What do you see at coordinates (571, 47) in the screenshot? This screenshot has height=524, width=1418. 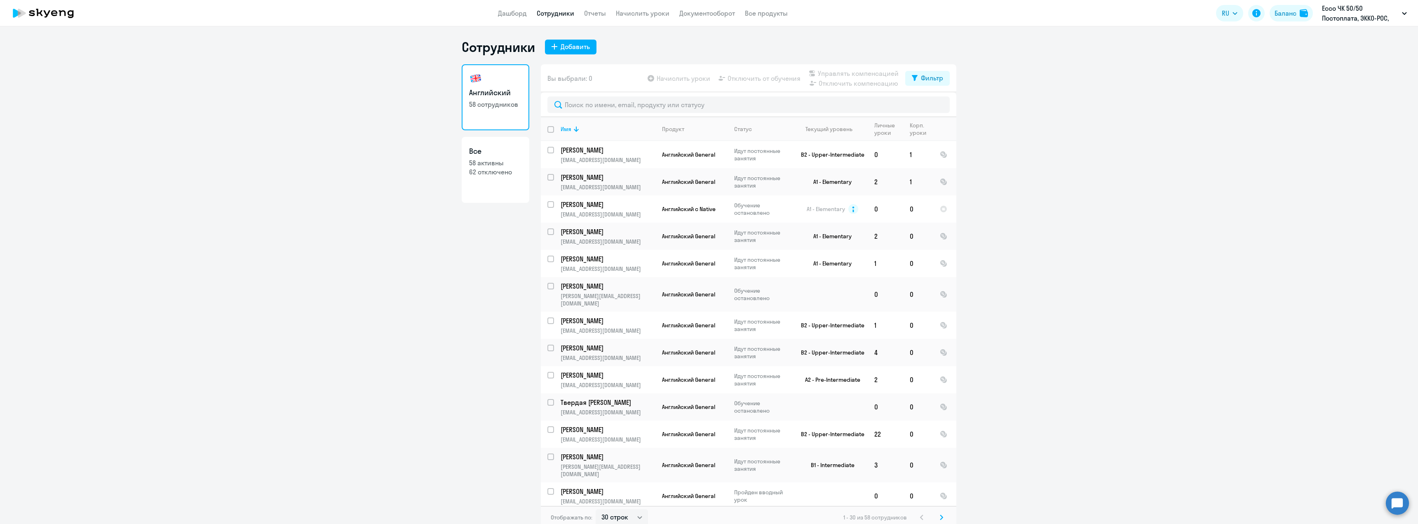 I see `button: Добавить` at bounding box center [571, 47].